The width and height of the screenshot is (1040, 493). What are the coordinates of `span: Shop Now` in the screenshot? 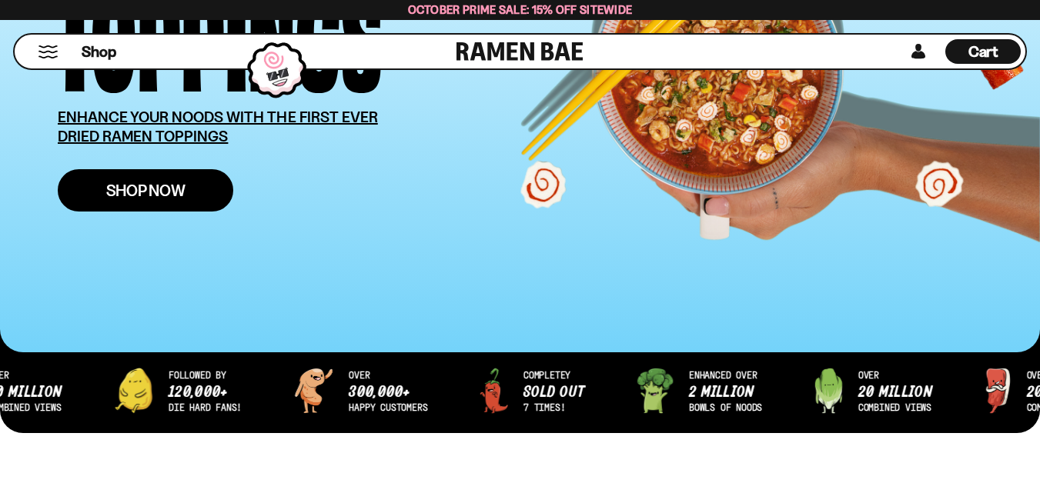 It's located at (146, 190).